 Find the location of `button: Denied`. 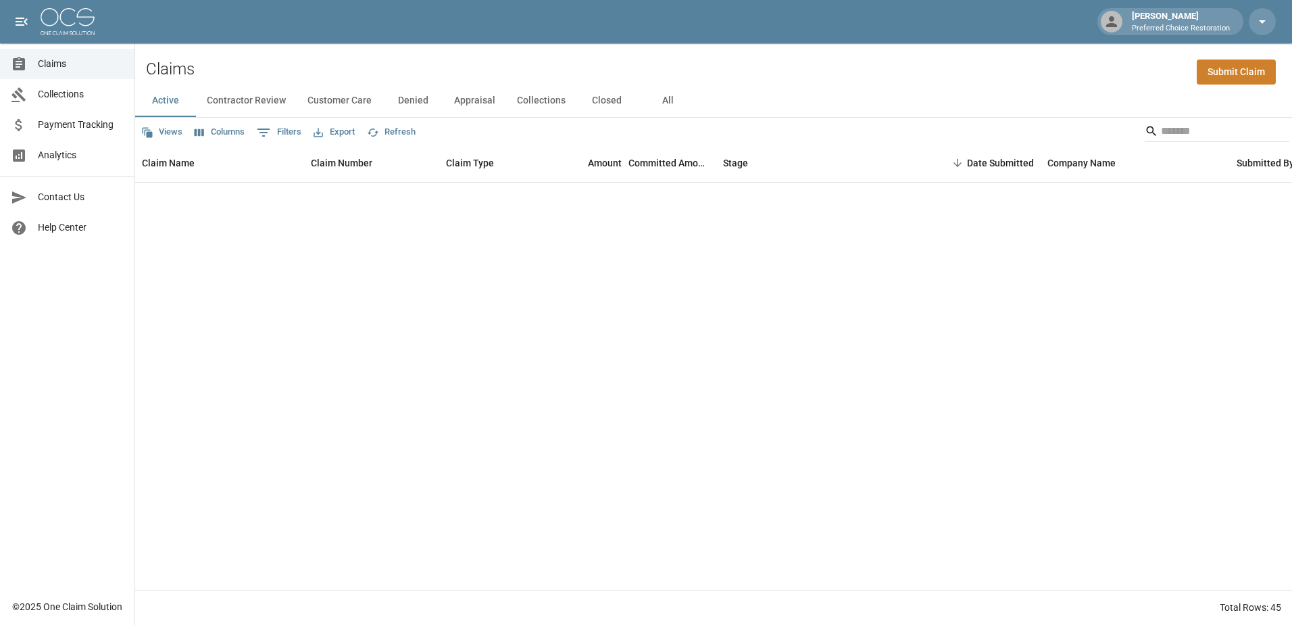

button: Denied is located at coordinates (413, 101).